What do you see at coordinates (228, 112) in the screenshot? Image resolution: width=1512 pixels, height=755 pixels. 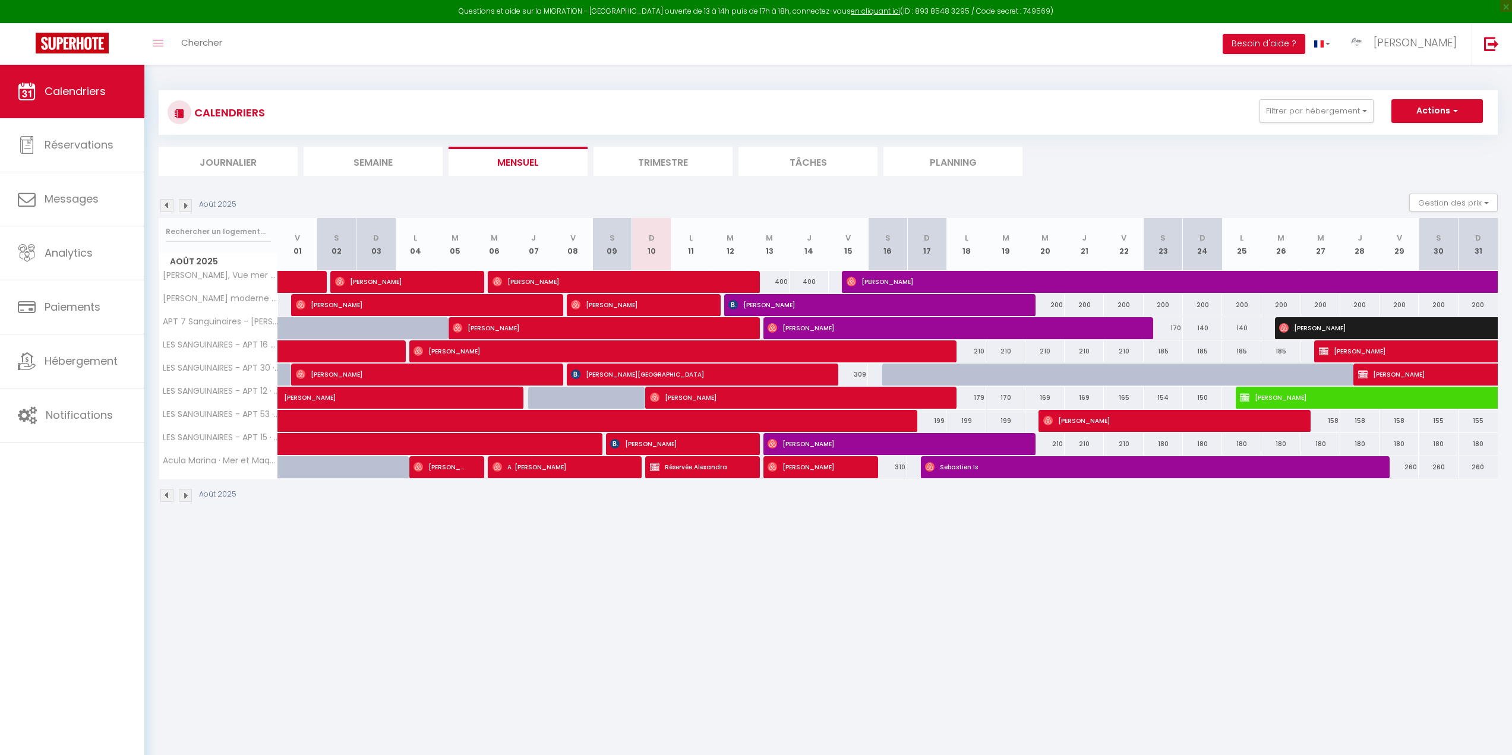 I see `h3: CALENDRIERS` at bounding box center [228, 112].